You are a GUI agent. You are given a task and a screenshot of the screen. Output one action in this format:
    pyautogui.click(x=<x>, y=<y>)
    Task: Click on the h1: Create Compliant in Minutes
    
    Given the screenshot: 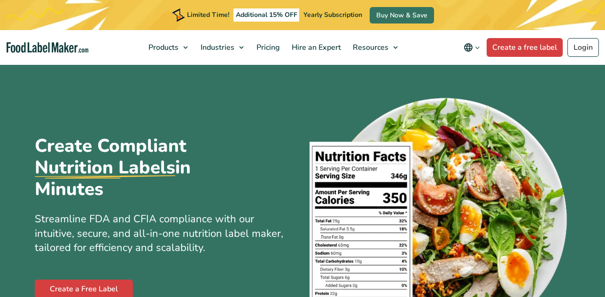 What is the action you would take?
    pyautogui.click(x=143, y=168)
    